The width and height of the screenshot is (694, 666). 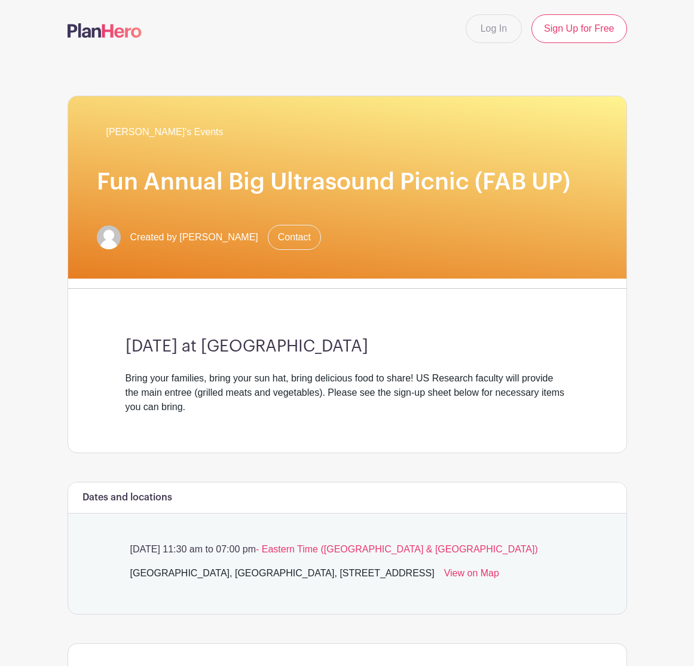 What do you see at coordinates (493, 29) in the screenshot?
I see `a: Log In` at bounding box center [493, 29].